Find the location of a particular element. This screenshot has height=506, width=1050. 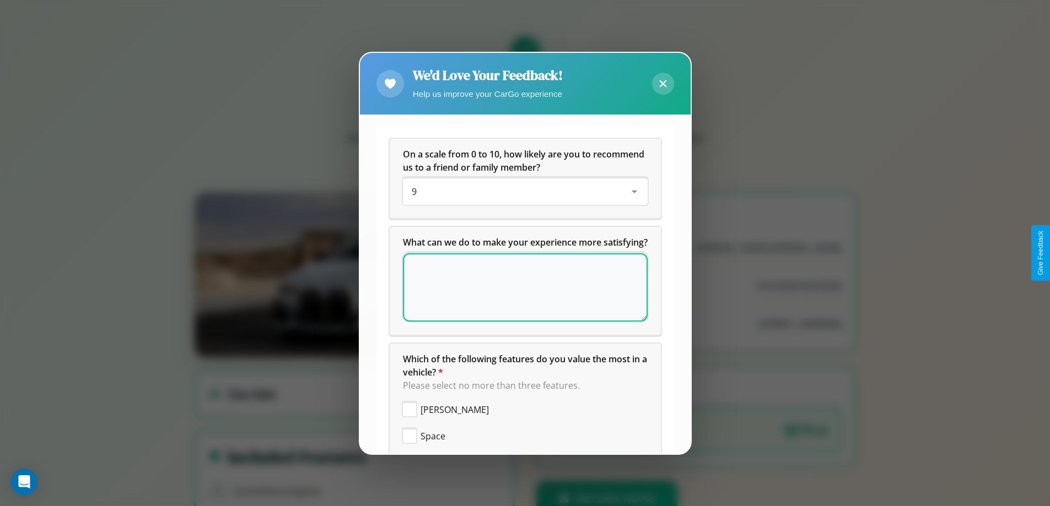

h2: We'd Love Your Feedback! is located at coordinates (488, 75).